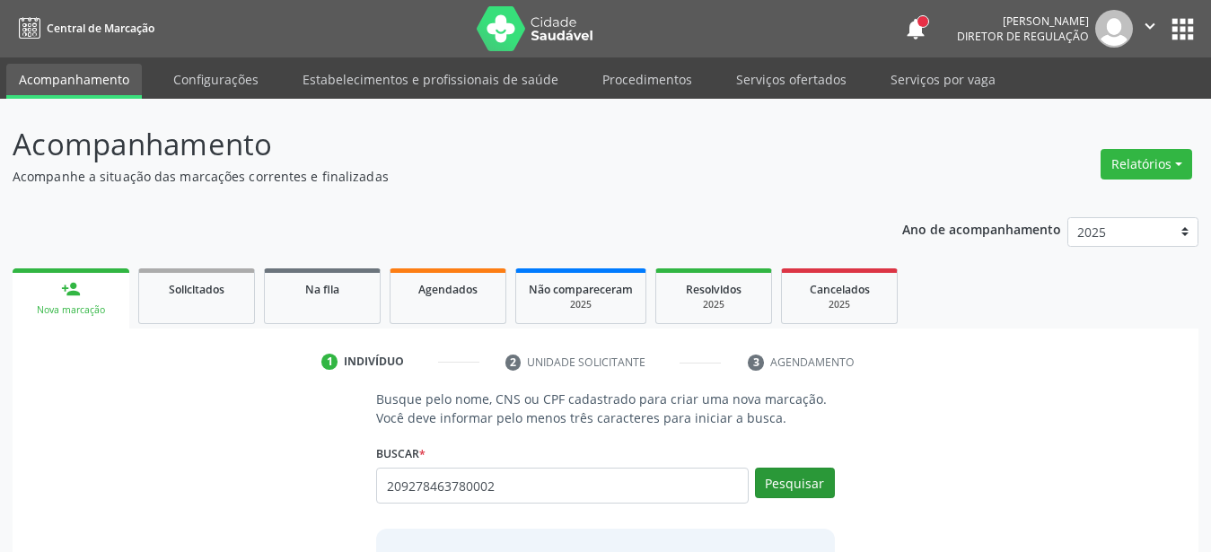 Image resolution: width=1211 pixels, height=552 pixels. I want to click on button: Pesquisar, so click(794, 483).